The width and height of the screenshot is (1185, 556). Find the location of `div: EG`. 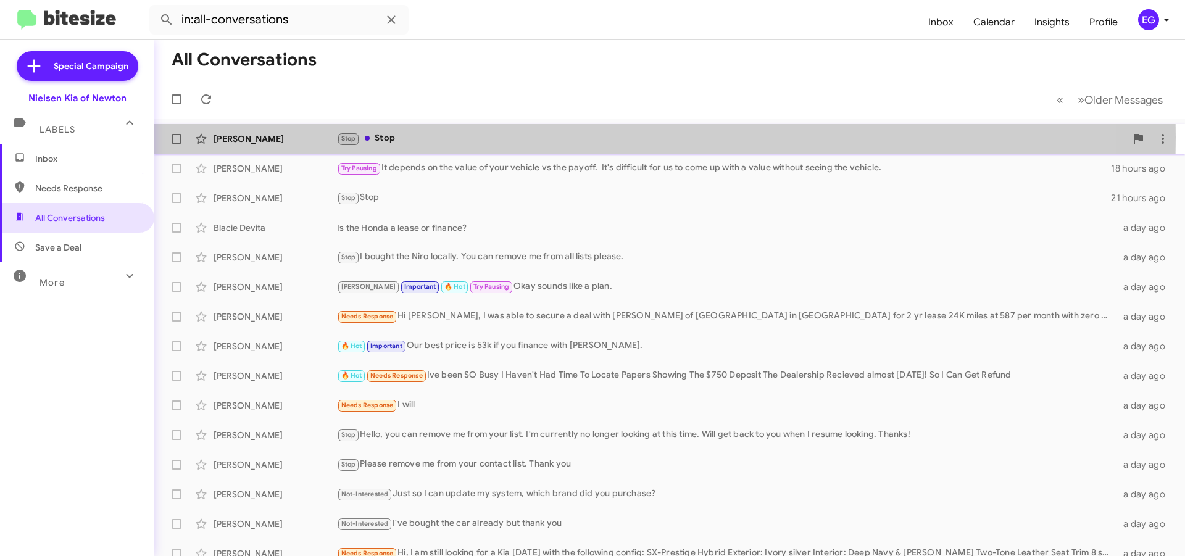

div: EG is located at coordinates (1149, 20).